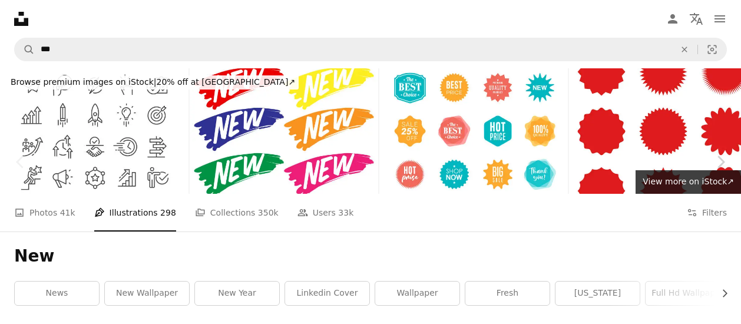  What do you see at coordinates (712, 49) in the screenshot?
I see `button: Visual search` at bounding box center [712, 49].